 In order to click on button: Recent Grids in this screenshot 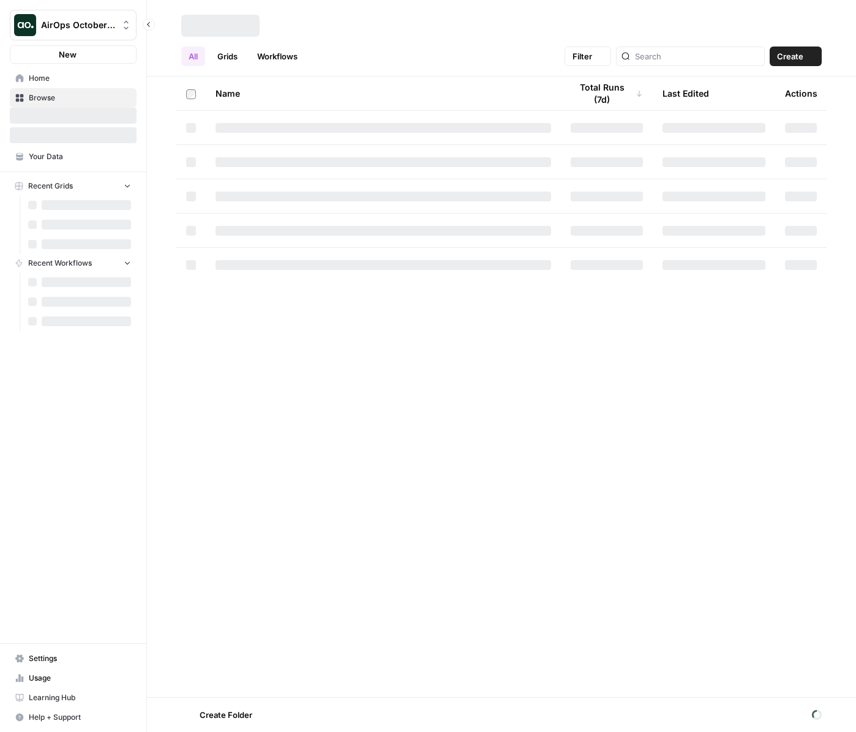, I will do `click(73, 186)`.